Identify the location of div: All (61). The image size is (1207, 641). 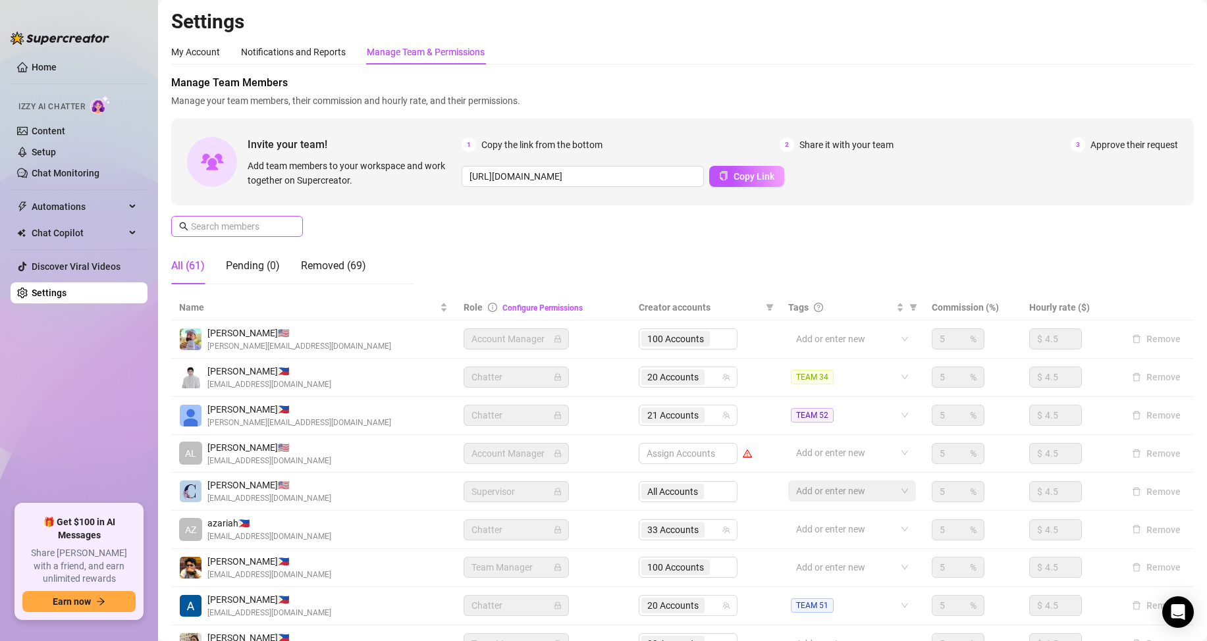
(188, 266).